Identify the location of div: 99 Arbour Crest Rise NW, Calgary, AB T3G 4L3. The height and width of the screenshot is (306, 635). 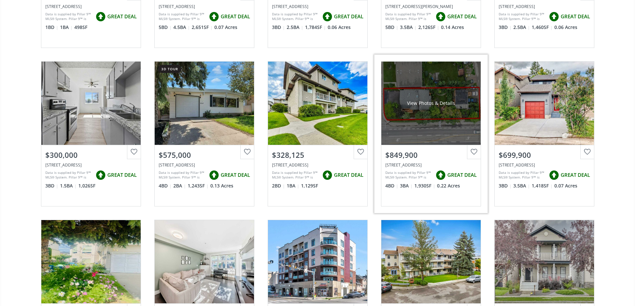
(431, 6).